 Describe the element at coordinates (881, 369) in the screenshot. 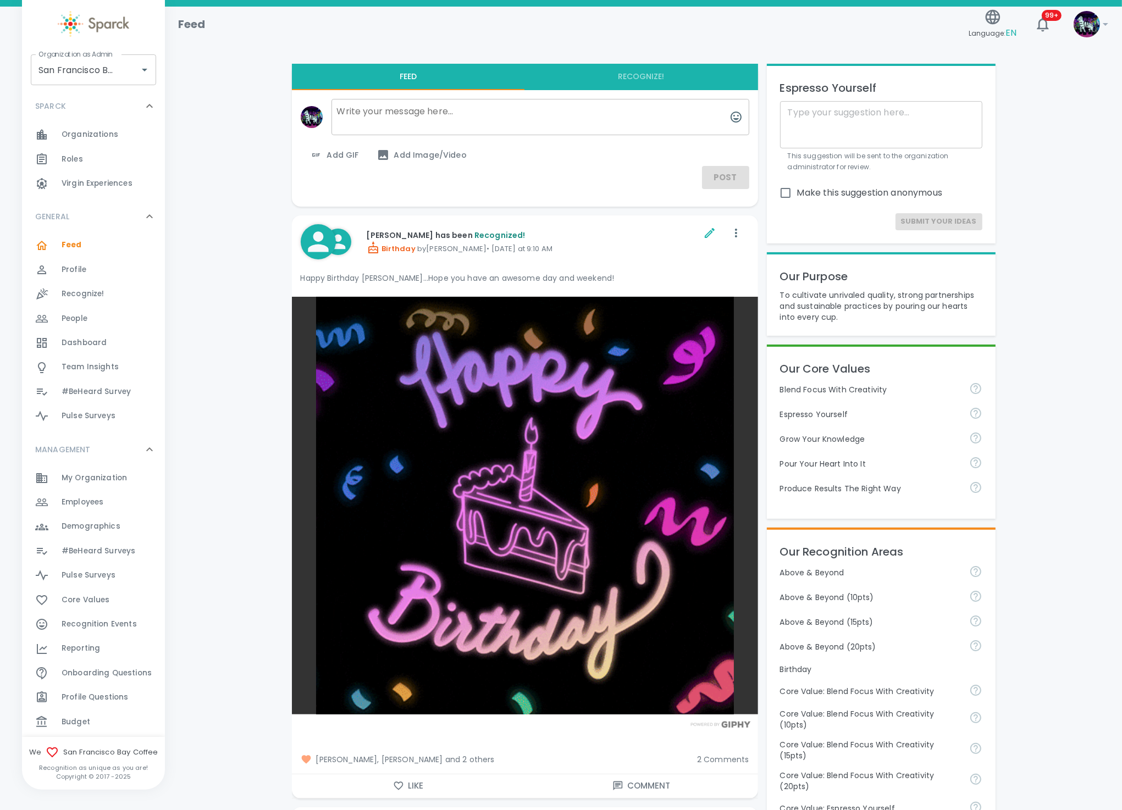

I see `p: Our Core Values` at that location.